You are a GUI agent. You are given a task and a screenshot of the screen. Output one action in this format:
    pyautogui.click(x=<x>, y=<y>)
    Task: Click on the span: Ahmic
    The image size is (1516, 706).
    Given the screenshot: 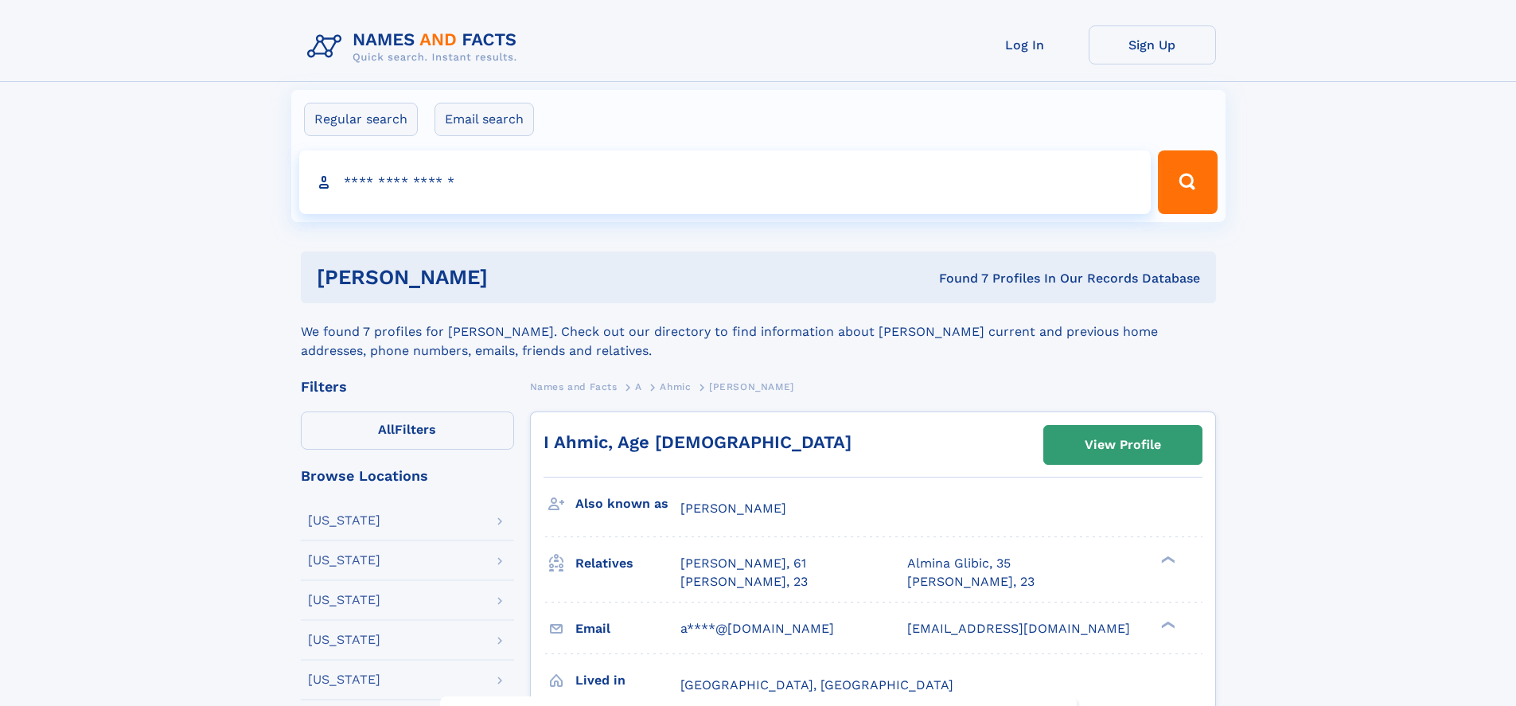 What is the action you would take?
    pyautogui.click(x=675, y=387)
    